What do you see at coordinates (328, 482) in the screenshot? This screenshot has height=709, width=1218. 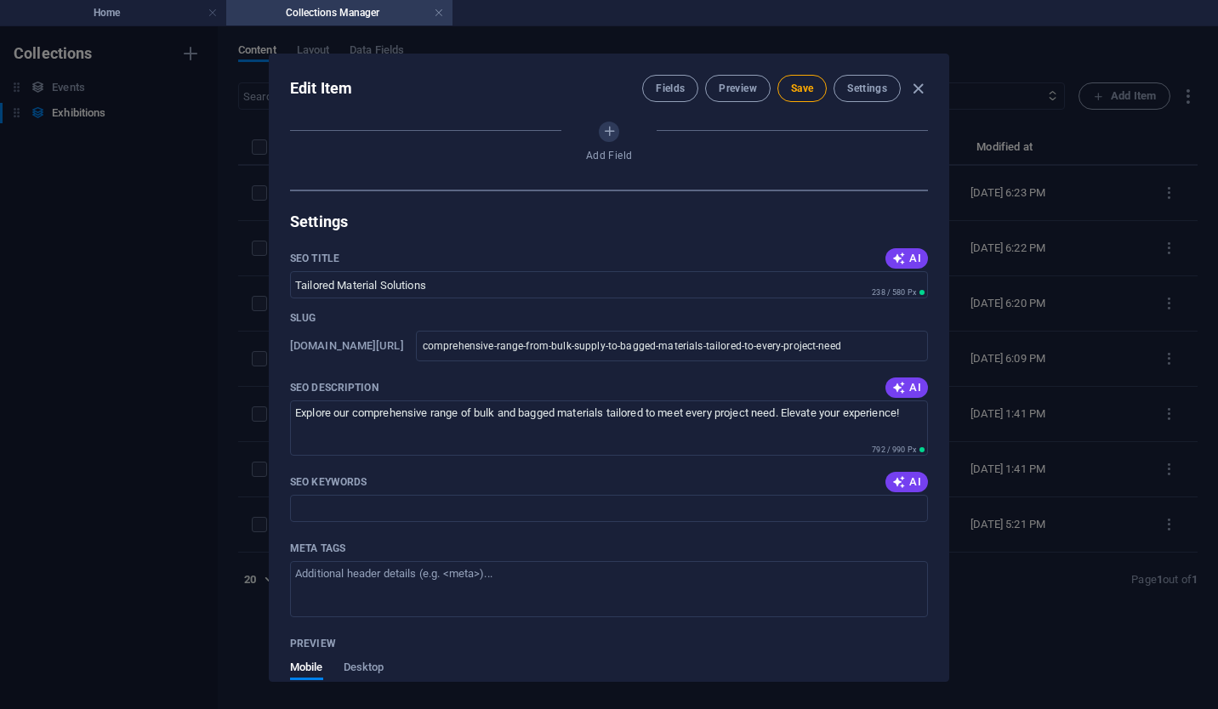 I see `p: SEO Keywords` at bounding box center [328, 482].